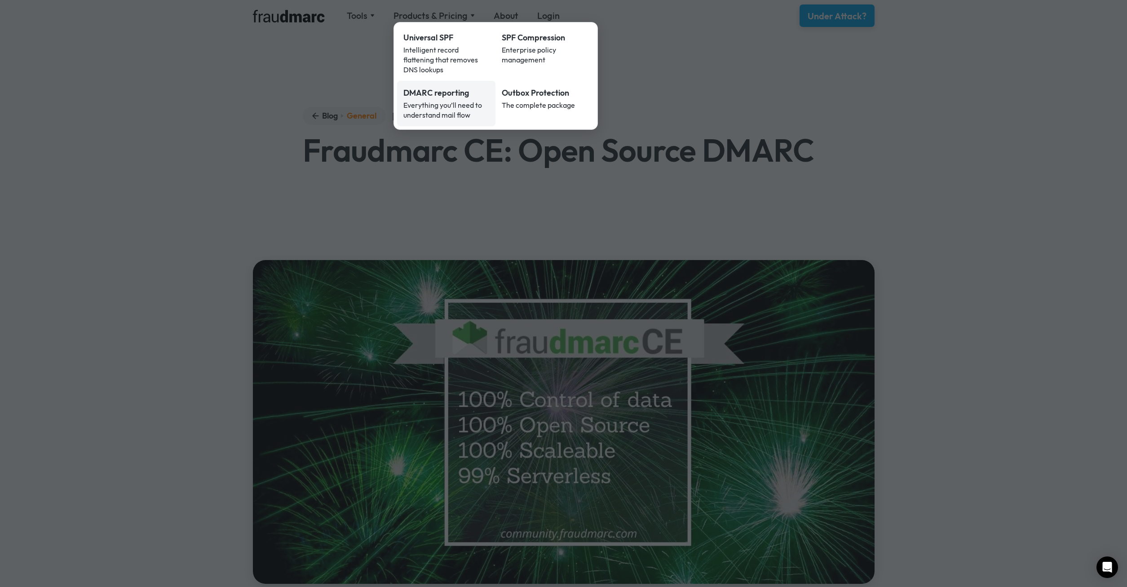 This screenshot has width=1127, height=587. Describe the element at coordinates (495, 76) in the screenshot. I see `nav: Products & Pricing` at that location.